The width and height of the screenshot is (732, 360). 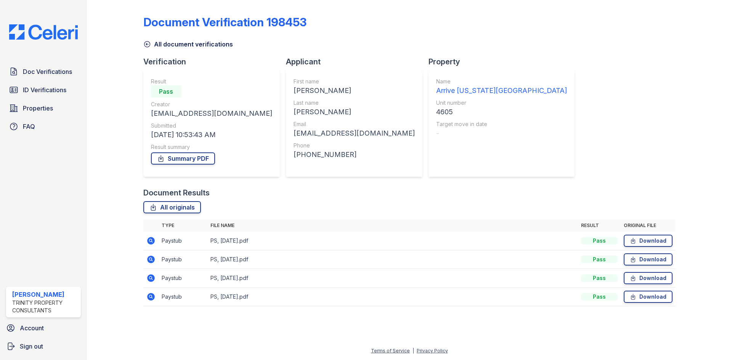 I want to click on span: Sign out, so click(x=31, y=346).